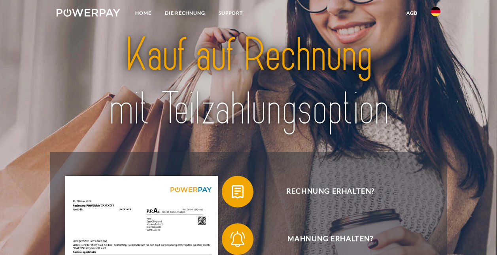 The width and height of the screenshot is (497, 255). I want to click on img: logo-powerpay-white.svg, so click(88, 13).